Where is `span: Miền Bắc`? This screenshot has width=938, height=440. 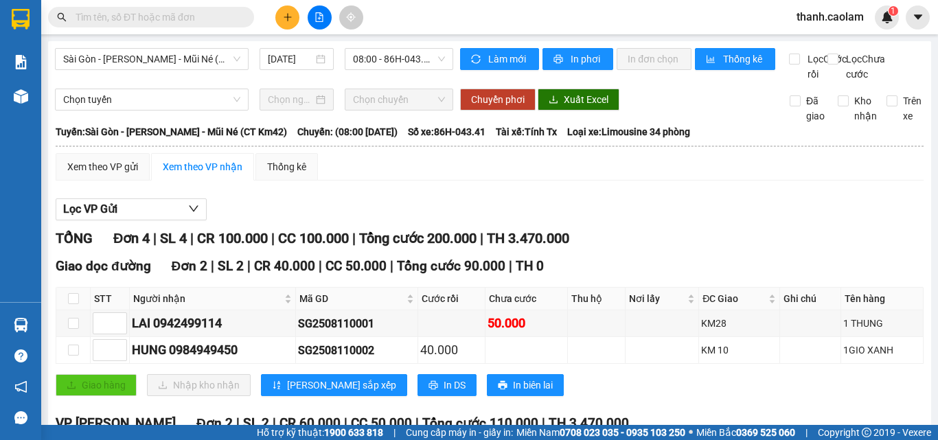 span: Miền Bắc is located at coordinates (746, 433).